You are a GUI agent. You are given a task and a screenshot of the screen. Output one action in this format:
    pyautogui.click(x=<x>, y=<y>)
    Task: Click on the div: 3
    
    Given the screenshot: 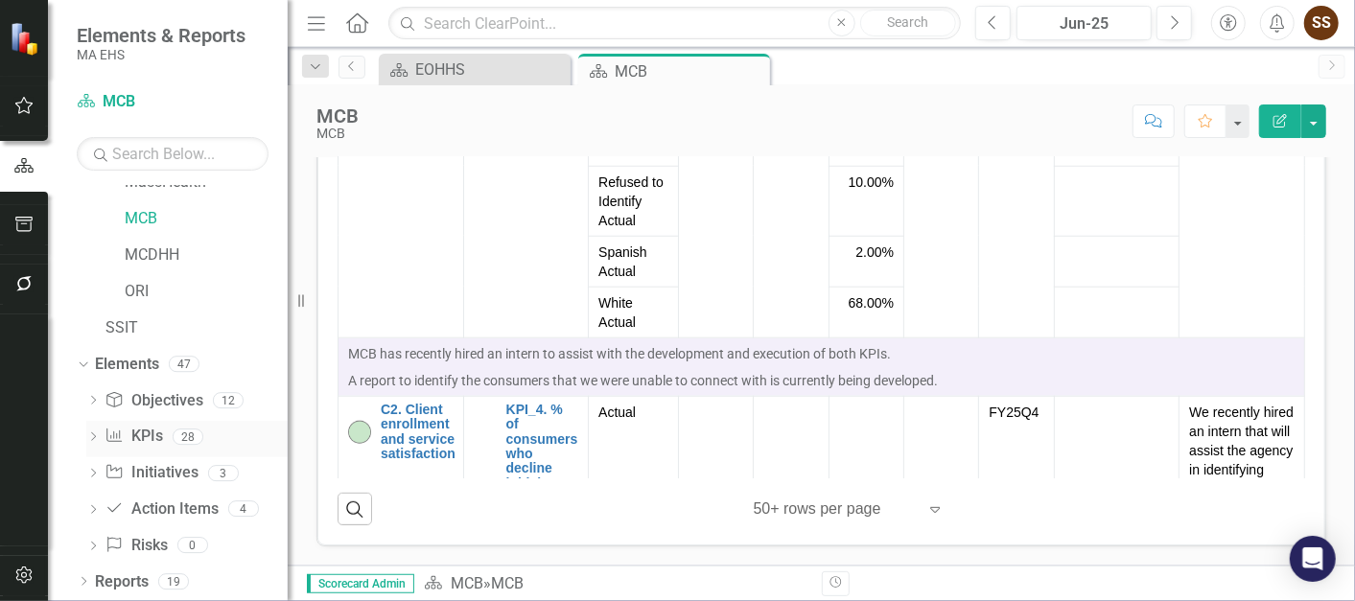 What is the action you would take?
    pyautogui.click(x=223, y=473)
    